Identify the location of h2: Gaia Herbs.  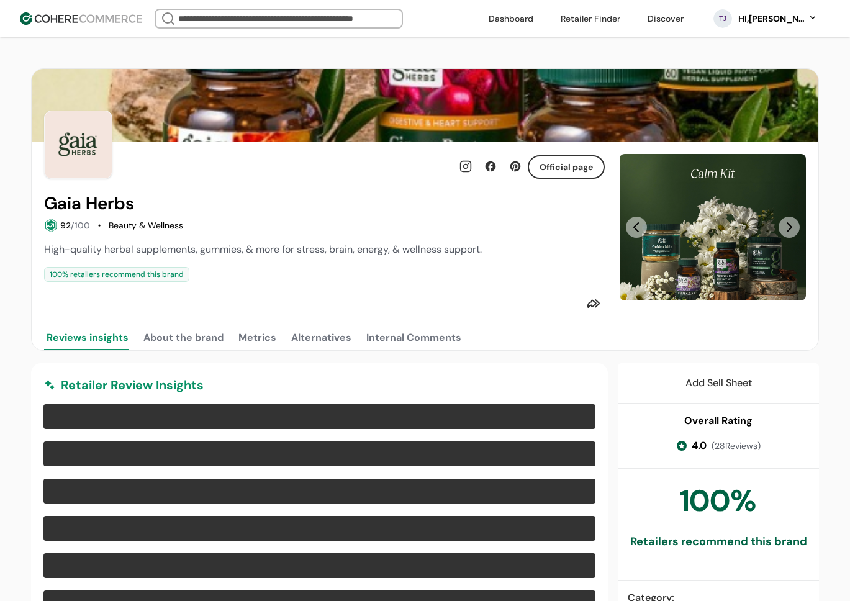
(89, 204).